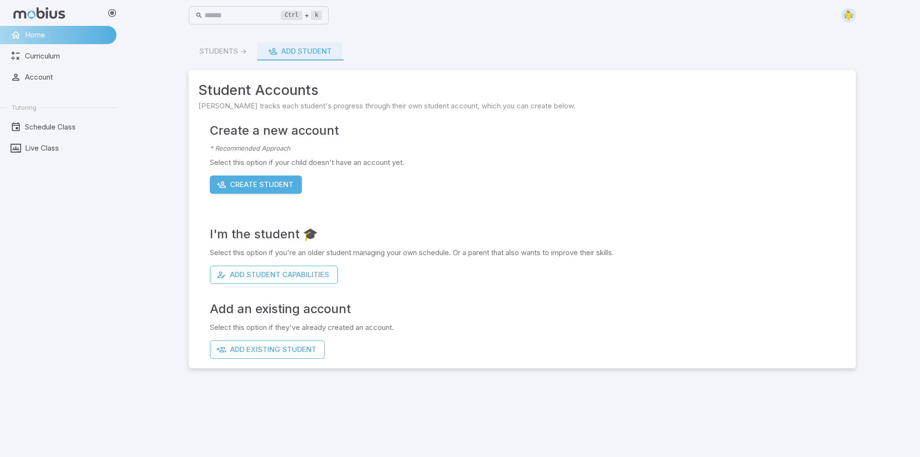 Image resolution: width=920 pixels, height=457 pixels. I want to click on span: Live Class, so click(67, 148).